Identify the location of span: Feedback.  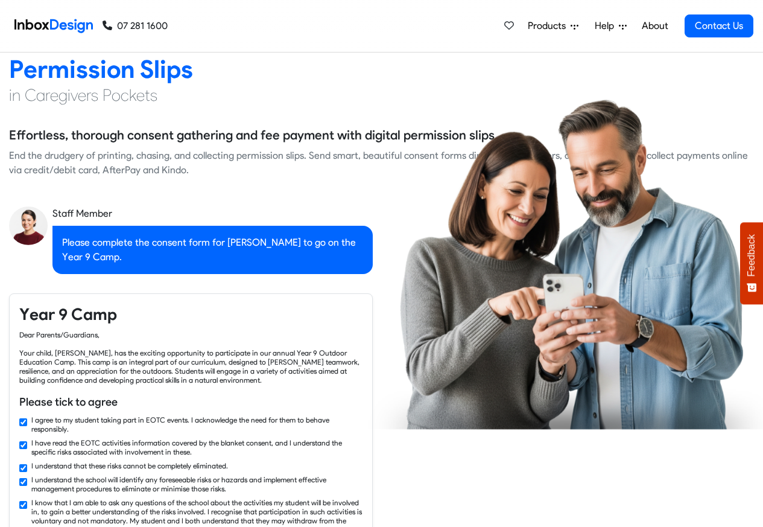
(751, 255).